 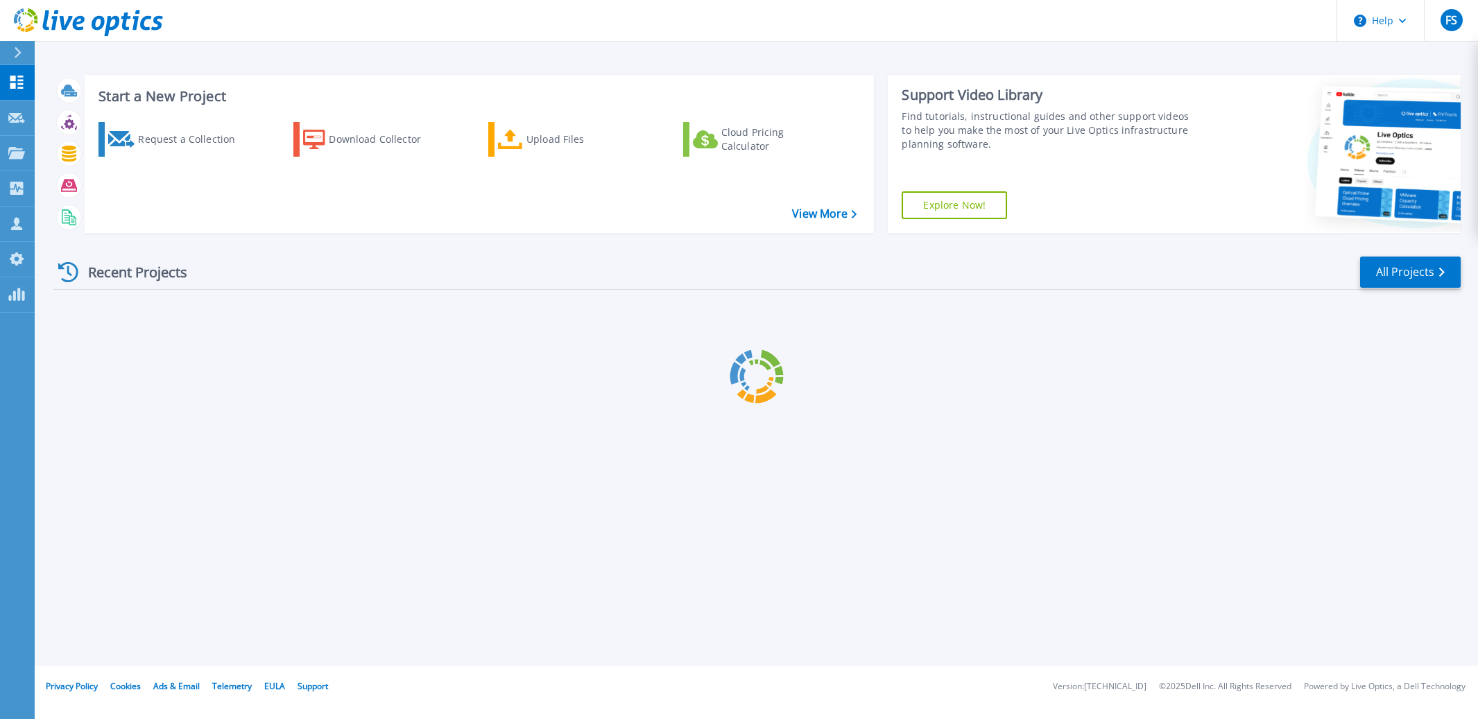 I want to click on div: Cloud Pricing Calculator, so click(x=777, y=139).